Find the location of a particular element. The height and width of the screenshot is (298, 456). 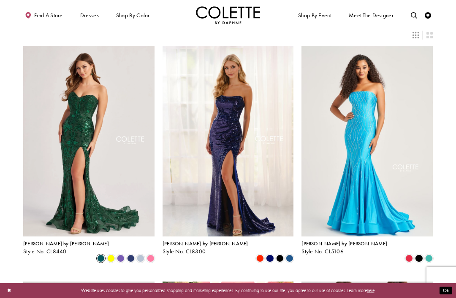

span: Switch layout to 3 columns is located at coordinates (415, 35).